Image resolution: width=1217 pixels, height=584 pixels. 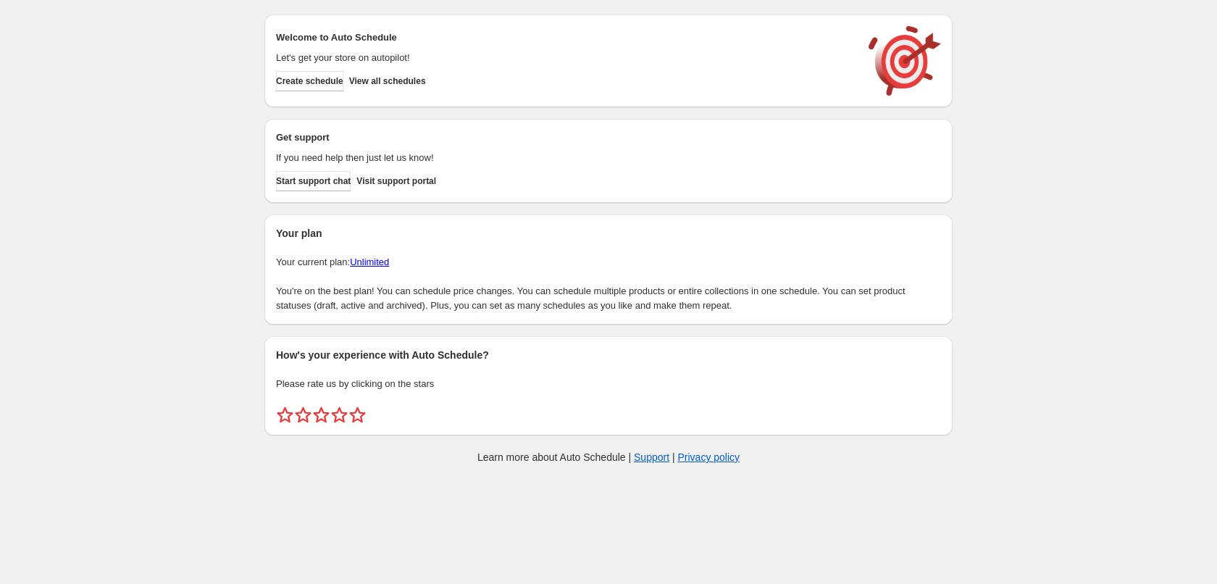 I want to click on span: Visit support portal, so click(x=396, y=181).